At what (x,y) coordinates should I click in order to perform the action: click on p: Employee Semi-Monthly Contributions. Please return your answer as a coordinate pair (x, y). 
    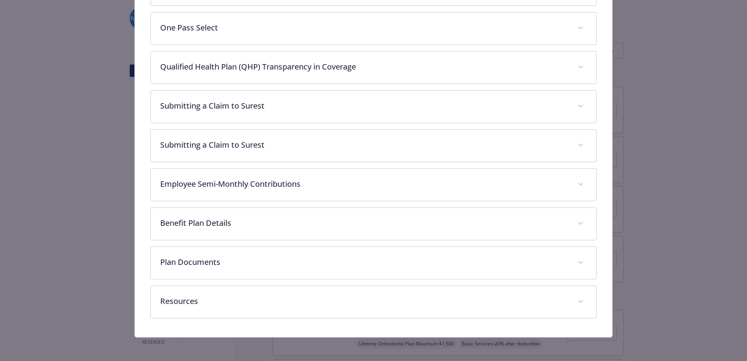
    Looking at the image, I should click on (364, 184).